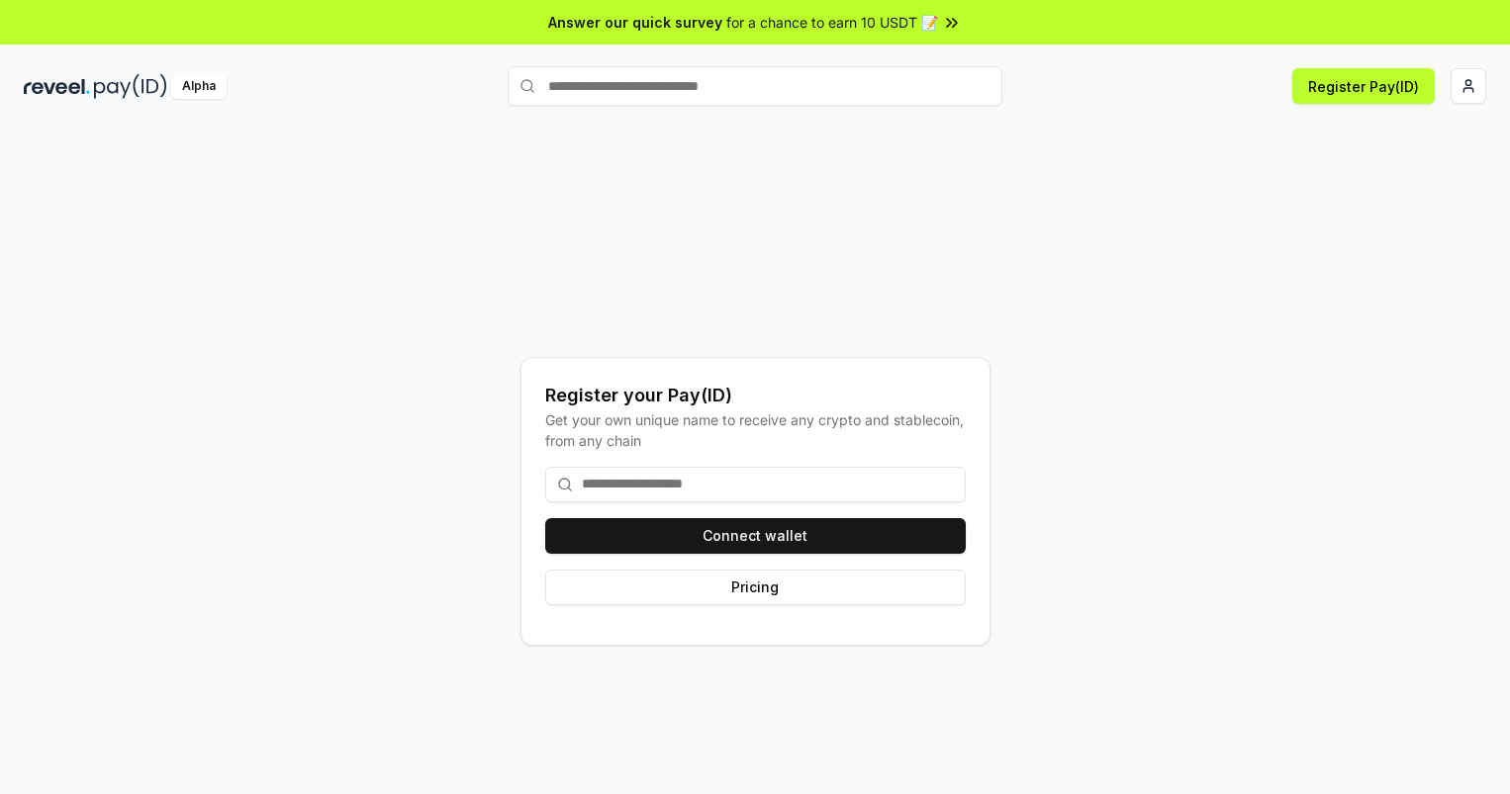 The height and width of the screenshot is (794, 1510). I want to click on span: for a chance to earn 10 USDT 📝, so click(832, 22).